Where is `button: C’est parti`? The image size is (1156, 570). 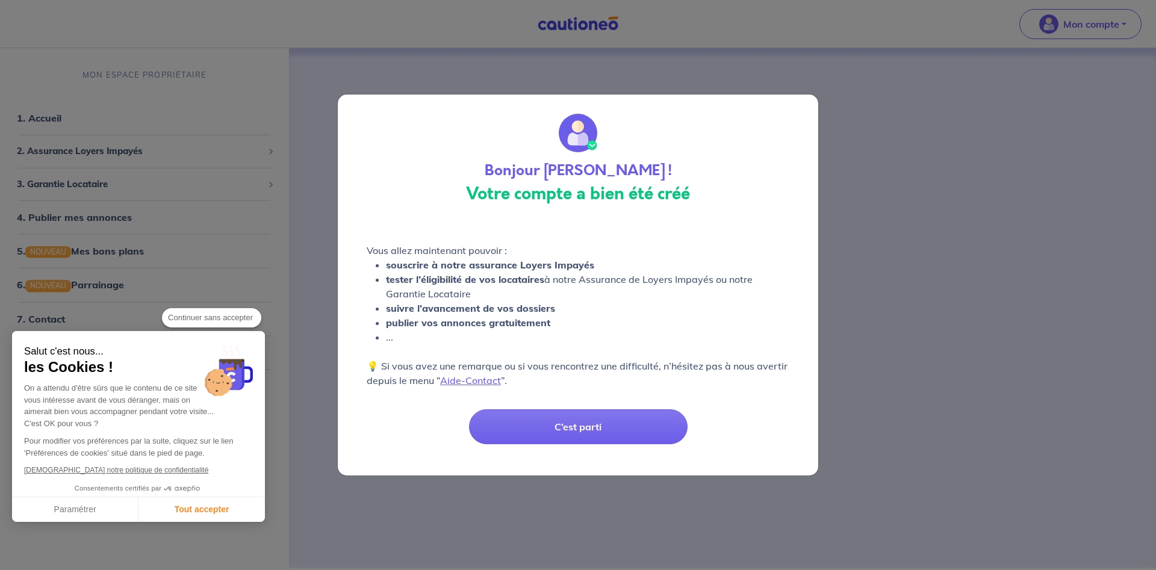 button: C’est parti is located at coordinates (578, 427).